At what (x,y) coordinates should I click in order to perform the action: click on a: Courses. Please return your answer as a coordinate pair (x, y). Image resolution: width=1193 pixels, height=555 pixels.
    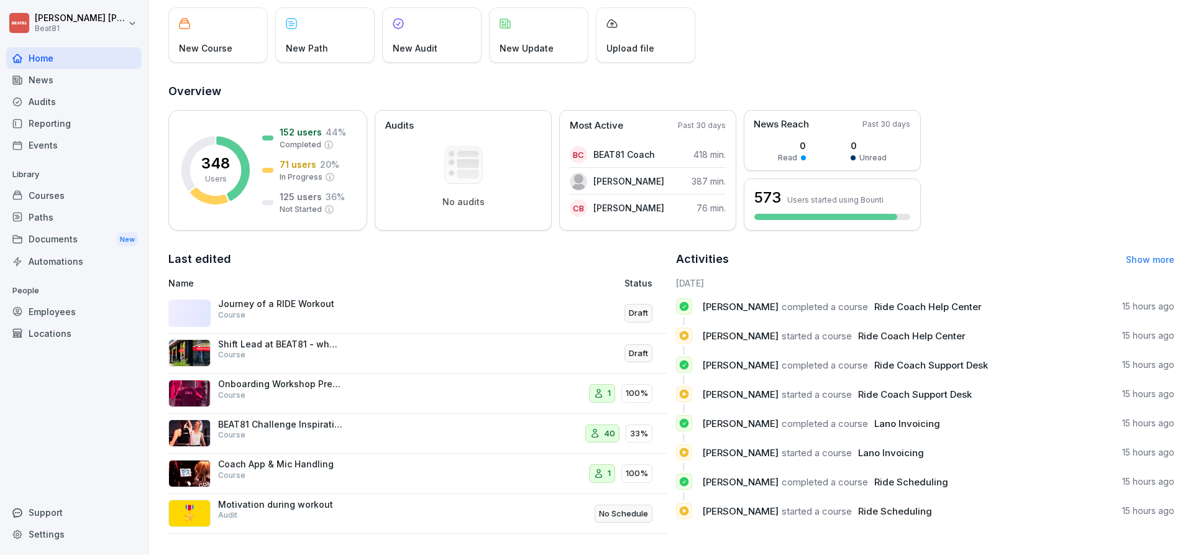
    Looking at the image, I should click on (74, 195).